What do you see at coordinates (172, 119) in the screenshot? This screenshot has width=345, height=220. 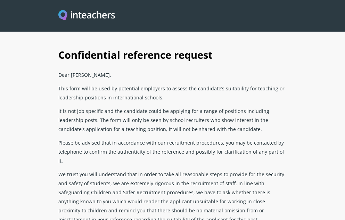 I see `p: It is not job specific and the candidate could be applying for a range of positions including lea...` at bounding box center [172, 119].